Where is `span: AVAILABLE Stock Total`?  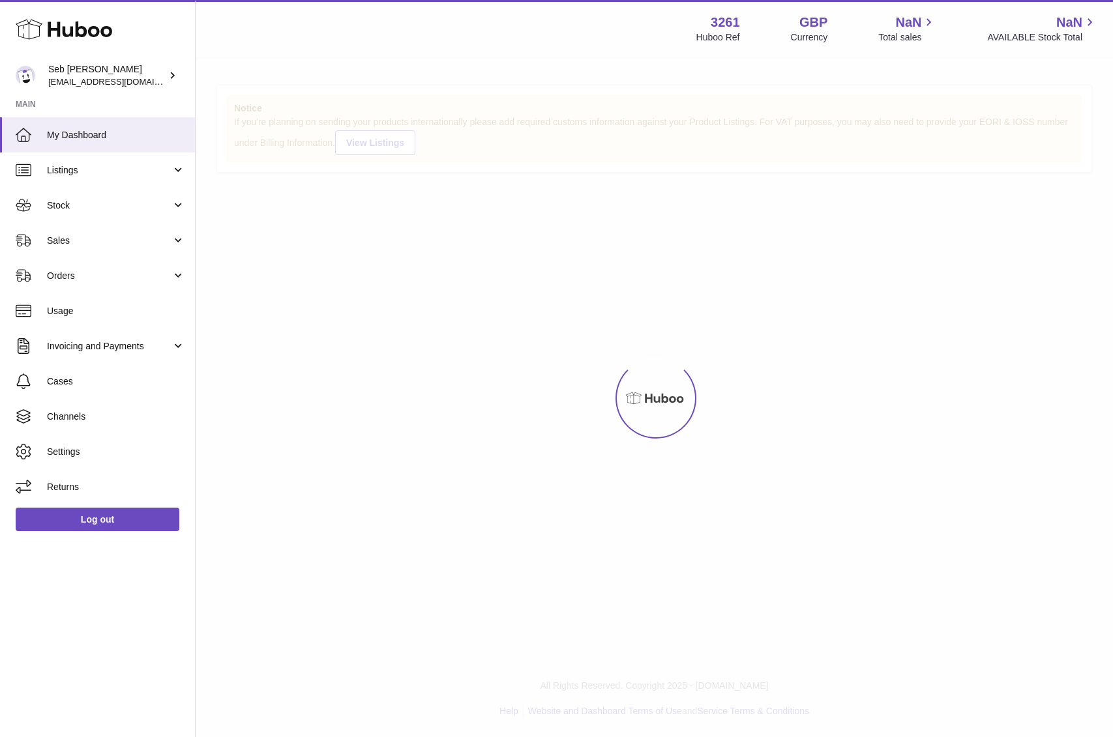 span: AVAILABLE Stock Total is located at coordinates (1042, 37).